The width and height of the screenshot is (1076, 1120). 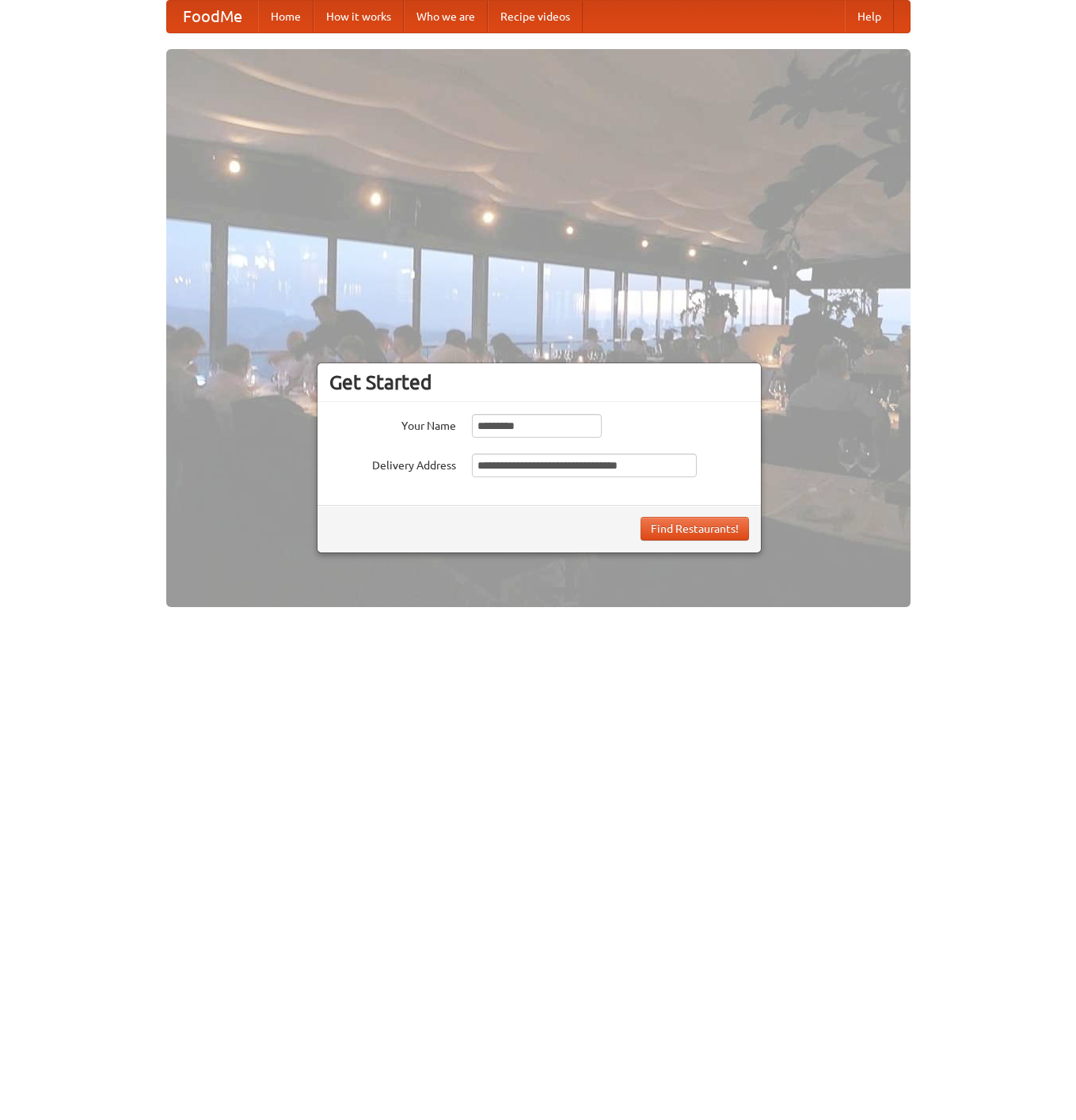 I want to click on h3: Get Started, so click(x=539, y=383).